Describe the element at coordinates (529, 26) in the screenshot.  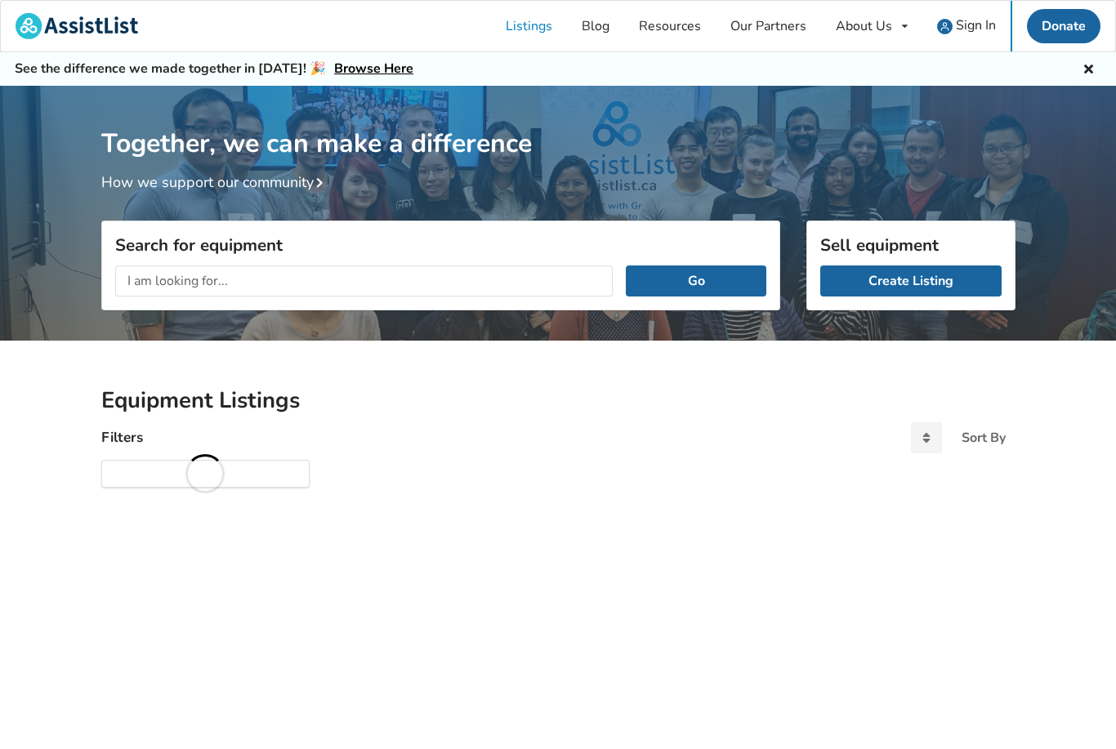
I see `a: Listings` at that location.